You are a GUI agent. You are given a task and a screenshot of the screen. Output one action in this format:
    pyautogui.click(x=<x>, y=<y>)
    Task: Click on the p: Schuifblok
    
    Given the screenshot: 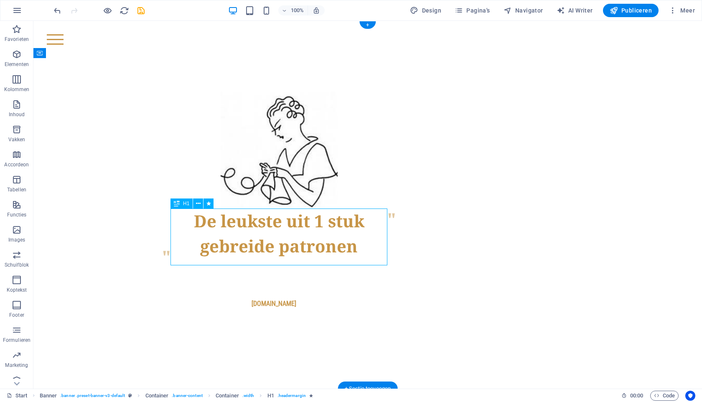 What is the action you would take?
    pyautogui.click(x=17, y=265)
    